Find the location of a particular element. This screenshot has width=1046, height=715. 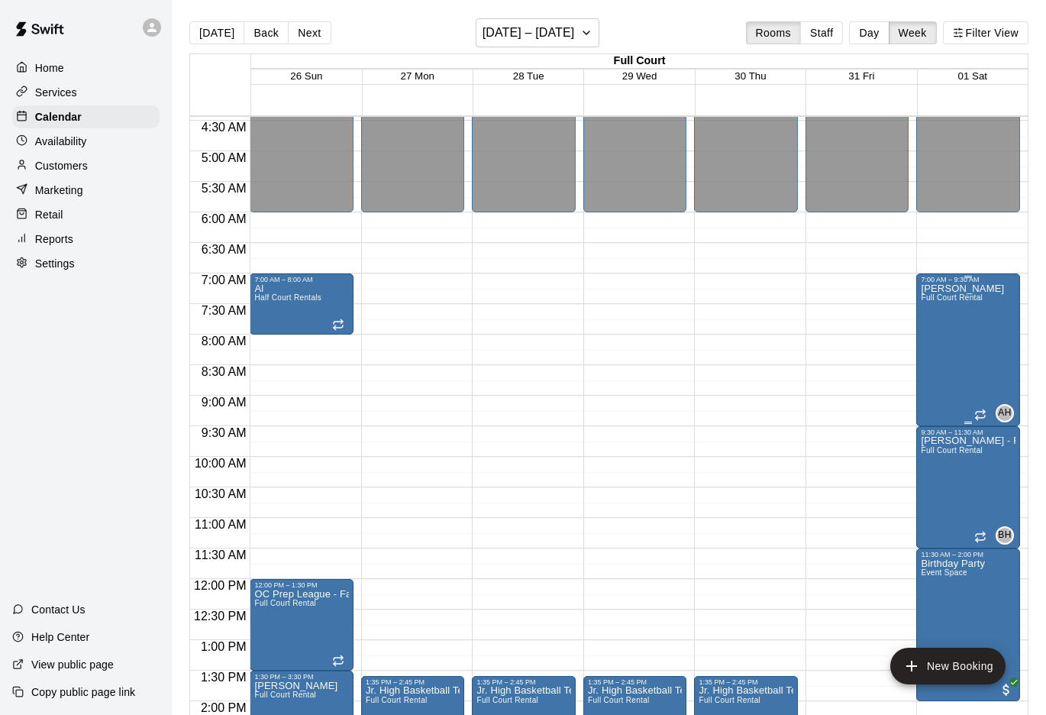

span: 26 Sun is located at coordinates (306, 76).